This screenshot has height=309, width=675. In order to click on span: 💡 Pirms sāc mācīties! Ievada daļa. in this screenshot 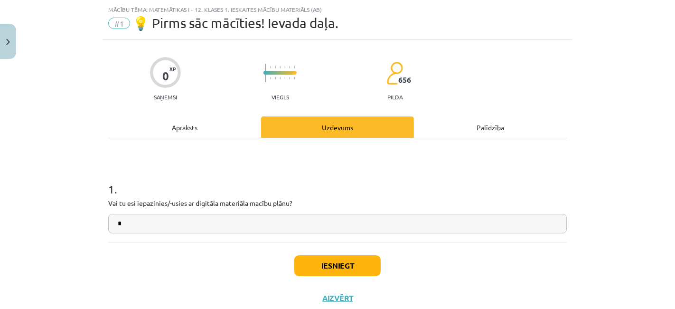, I will do `click(236, 23)`.